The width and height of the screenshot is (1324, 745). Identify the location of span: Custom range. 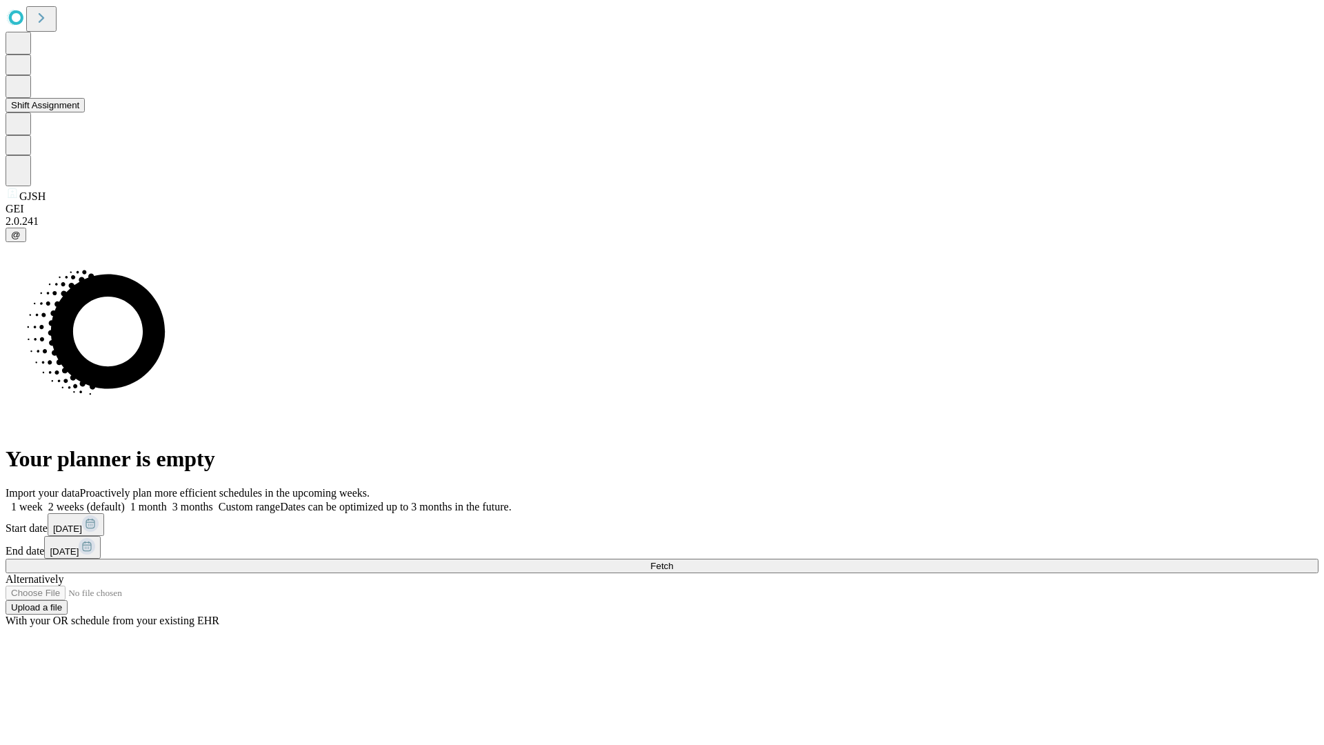
(249, 506).